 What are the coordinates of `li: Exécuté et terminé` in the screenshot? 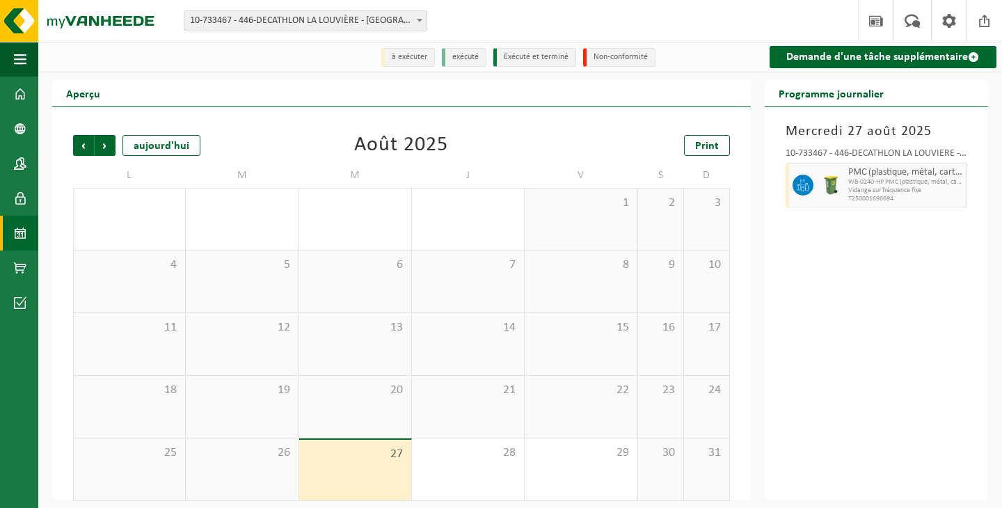 It's located at (535, 57).